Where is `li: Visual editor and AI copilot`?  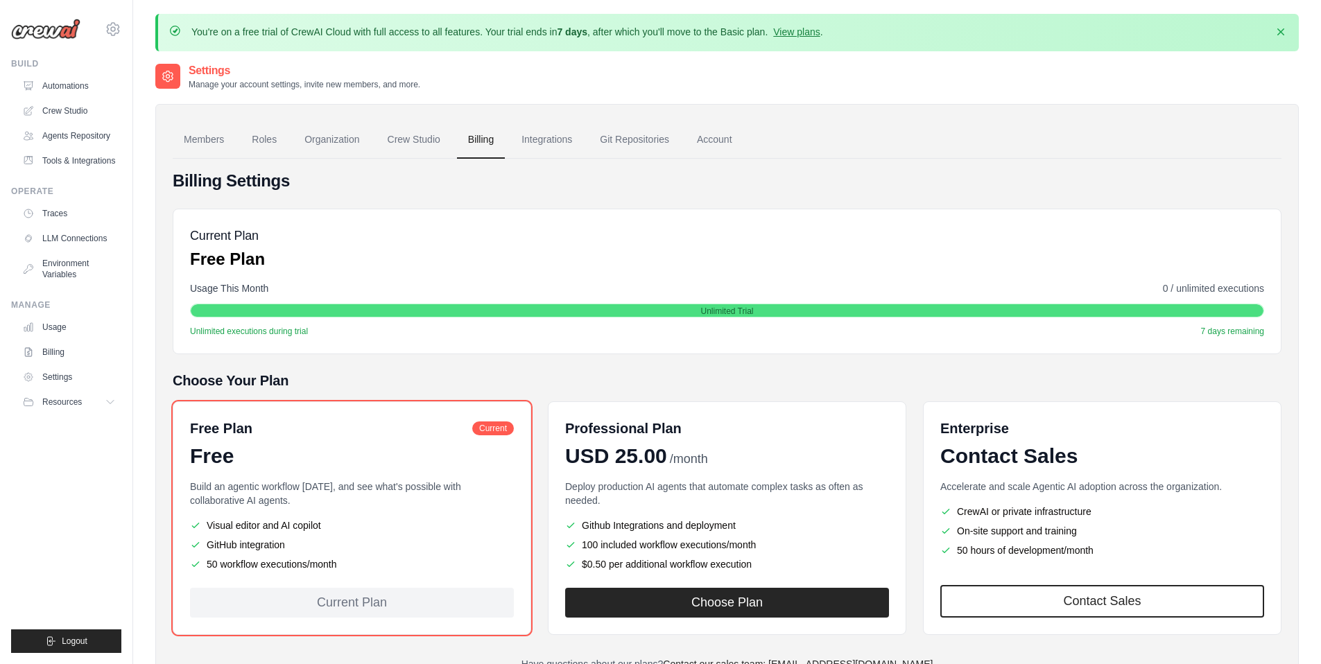 li: Visual editor and AI copilot is located at coordinates (351, 525).